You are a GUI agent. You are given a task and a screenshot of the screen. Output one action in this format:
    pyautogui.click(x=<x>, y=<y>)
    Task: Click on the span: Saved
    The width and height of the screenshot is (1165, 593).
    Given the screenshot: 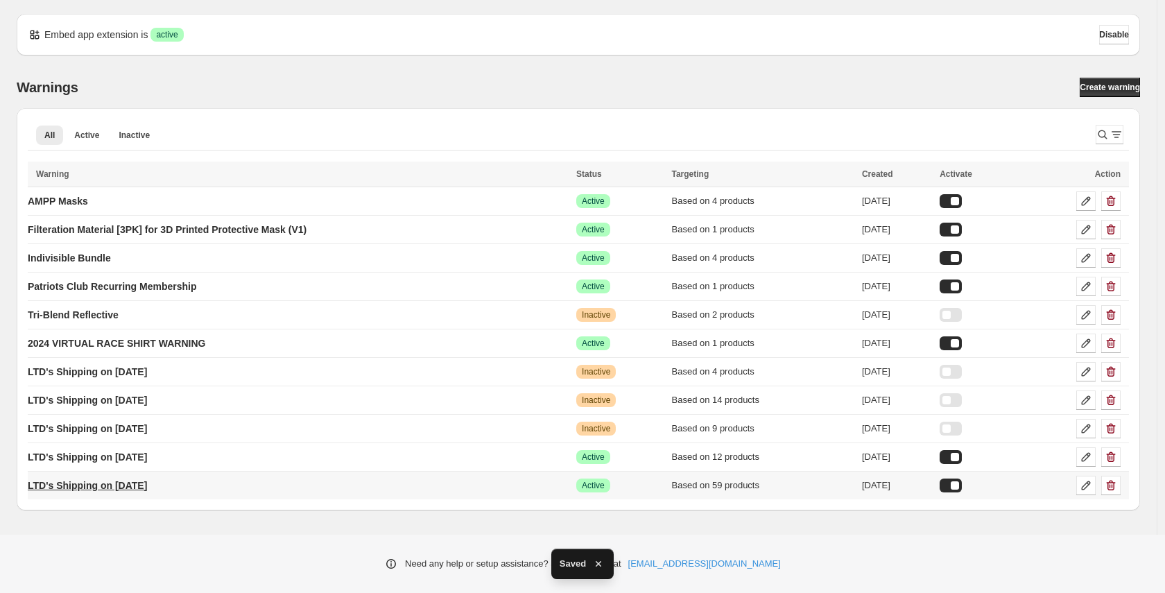 What is the action you would take?
    pyautogui.click(x=573, y=564)
    